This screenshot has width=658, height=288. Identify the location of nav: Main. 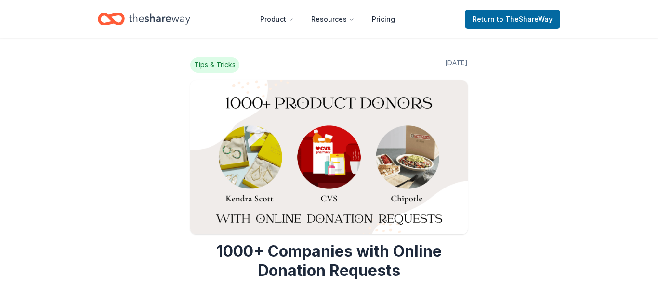
(327, 19).